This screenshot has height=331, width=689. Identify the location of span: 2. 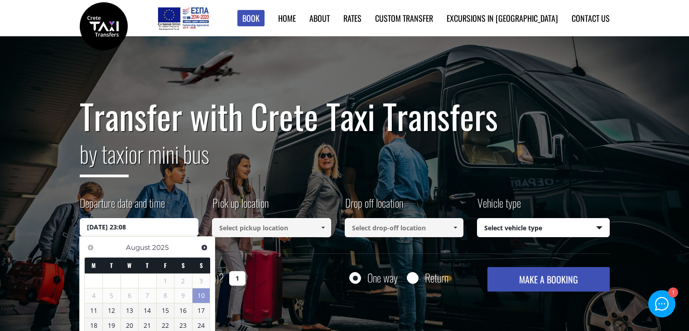
(183, 281).